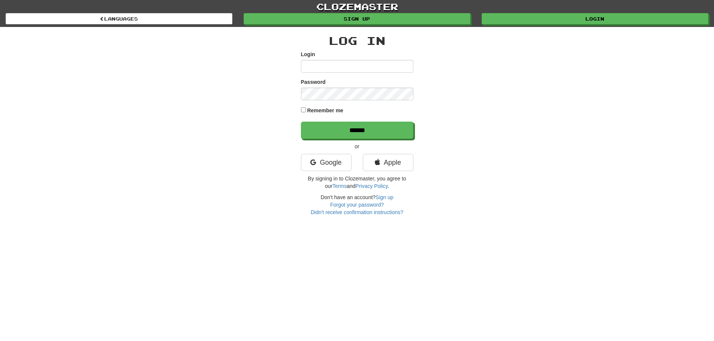 The width and height of the screenshot is (714, 341). I want to click on a: Forgot your password?, so click(357, 205).